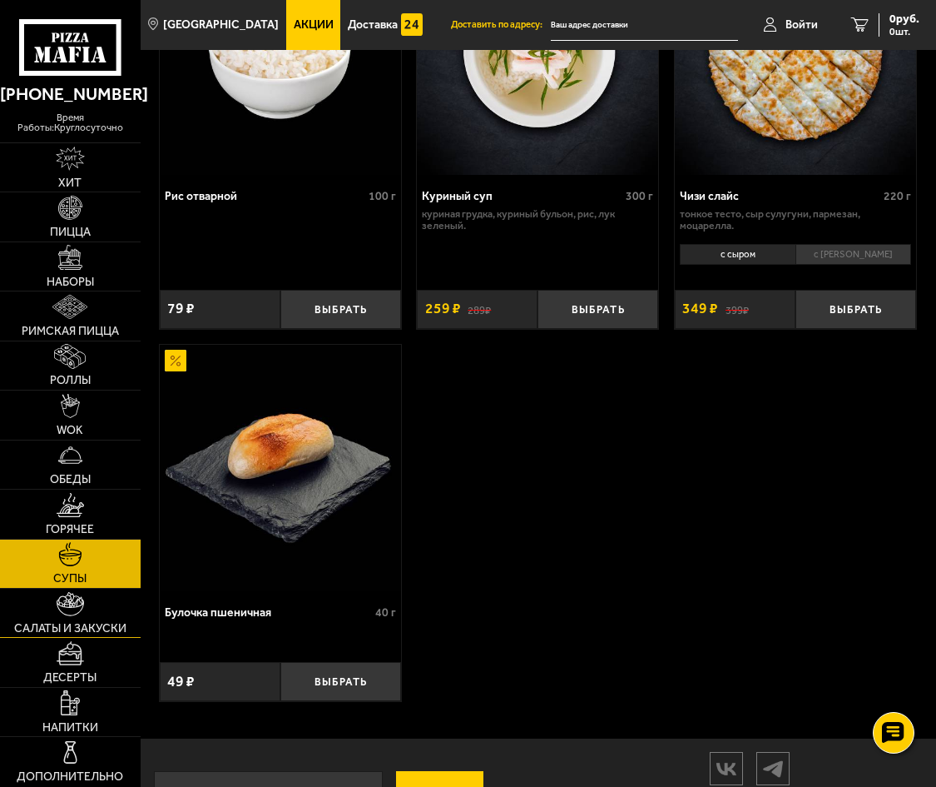 The height and width of the screenshot is (787, 936). Describe the element at coordinates (70, 282) in the screenshot. I see `span: Наборы` at that location.